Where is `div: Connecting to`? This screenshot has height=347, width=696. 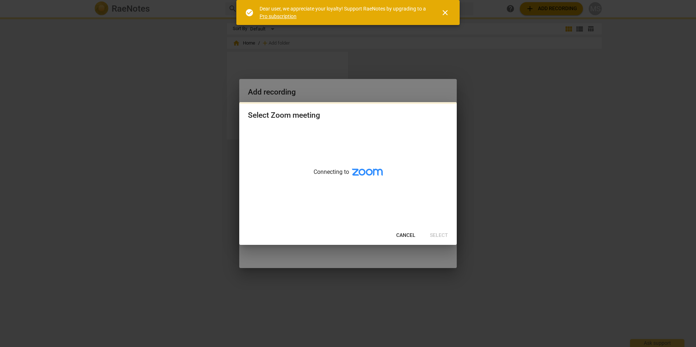 div: Connecting to is located at coordinates (348, 177).